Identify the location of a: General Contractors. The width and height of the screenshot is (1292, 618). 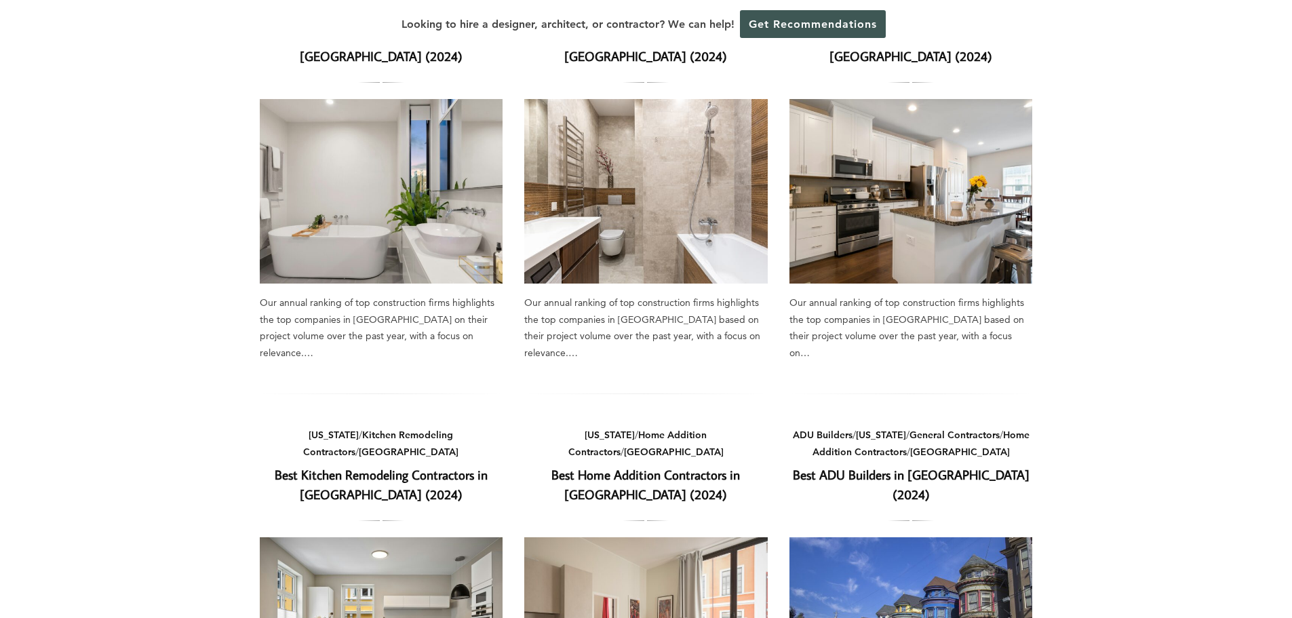
(954, 435).